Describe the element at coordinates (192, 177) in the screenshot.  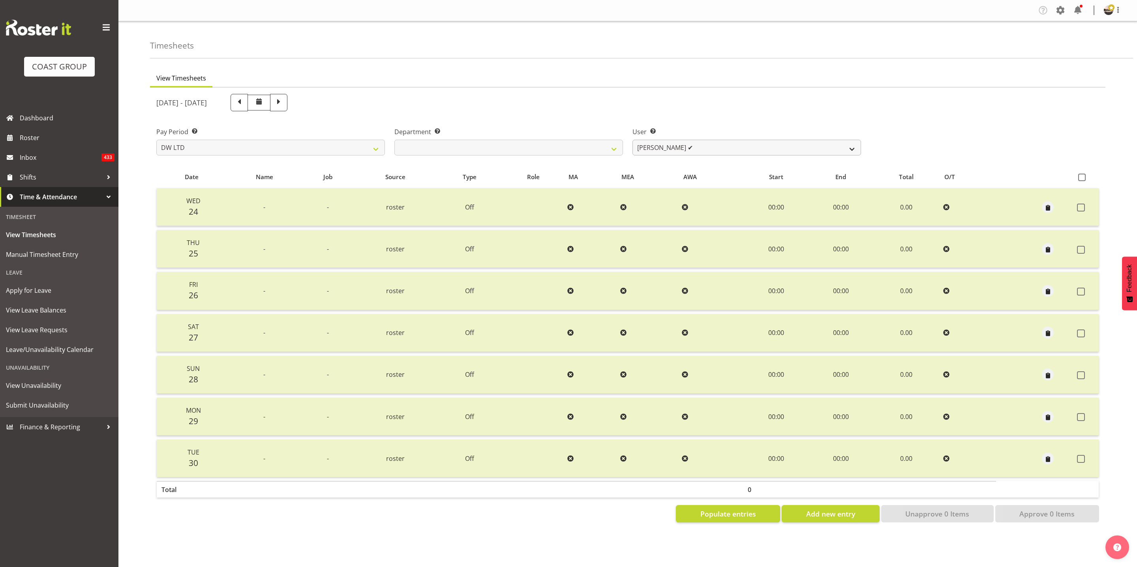
I see `span: Date` at that location.